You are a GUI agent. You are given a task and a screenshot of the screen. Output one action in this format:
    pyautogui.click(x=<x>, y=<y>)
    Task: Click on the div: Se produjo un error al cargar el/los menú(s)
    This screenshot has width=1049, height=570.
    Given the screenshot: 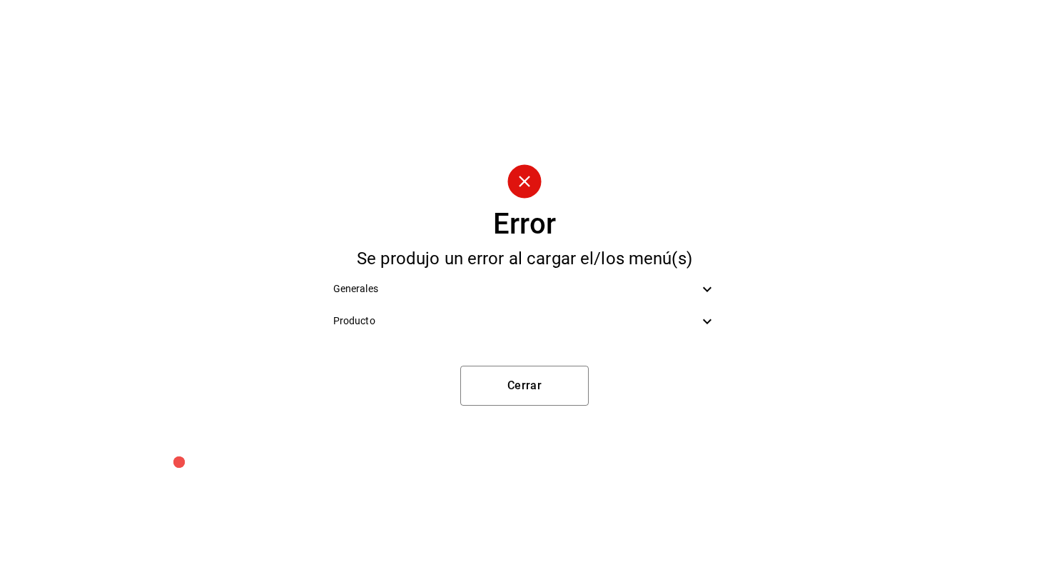 What is the action you would take?
    pyautogui.click(x=525, y=258)
    